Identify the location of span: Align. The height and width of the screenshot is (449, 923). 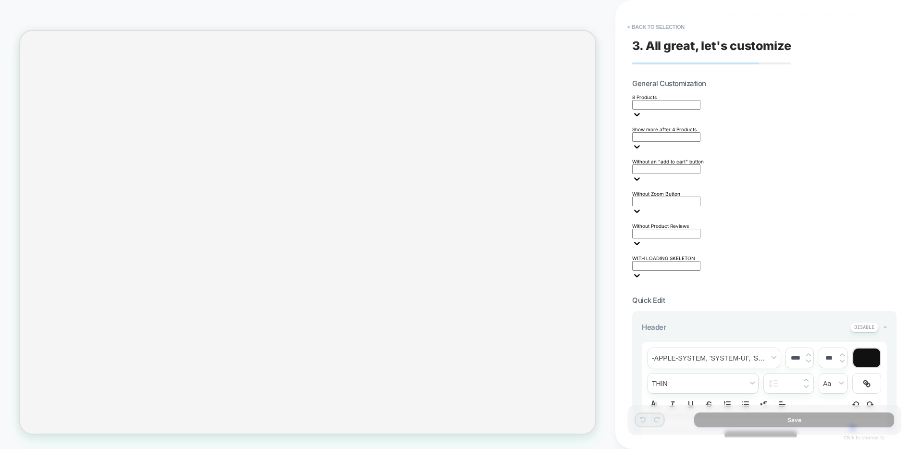
(782, 404).